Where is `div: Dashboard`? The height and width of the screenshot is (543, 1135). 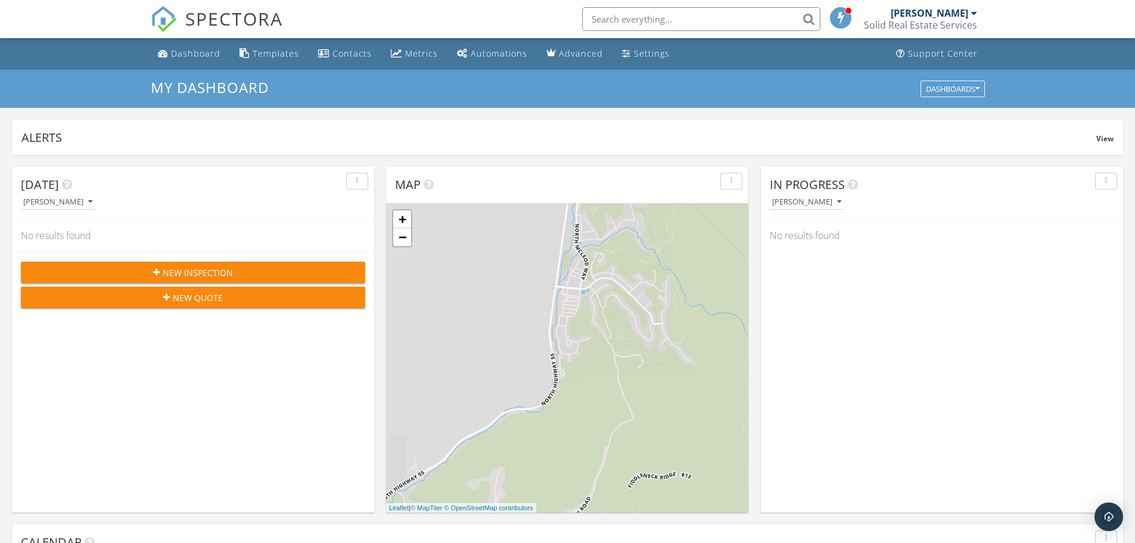 div: Dashboard is located at coordinates (195, 53).